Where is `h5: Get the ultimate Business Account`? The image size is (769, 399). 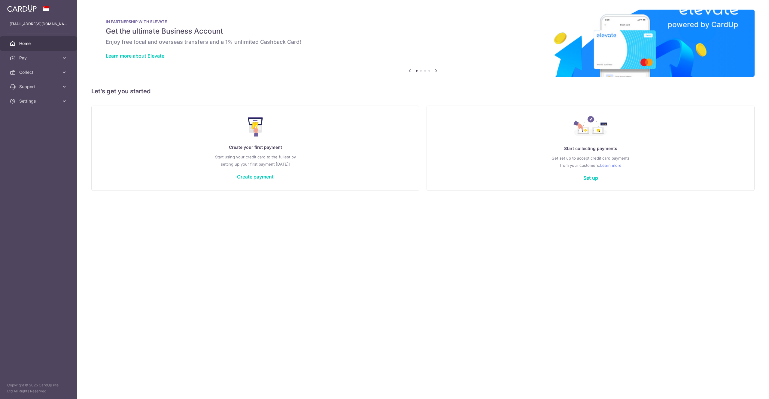 h5: Get the ultimate Business Account is located at coordinates (423, 31).